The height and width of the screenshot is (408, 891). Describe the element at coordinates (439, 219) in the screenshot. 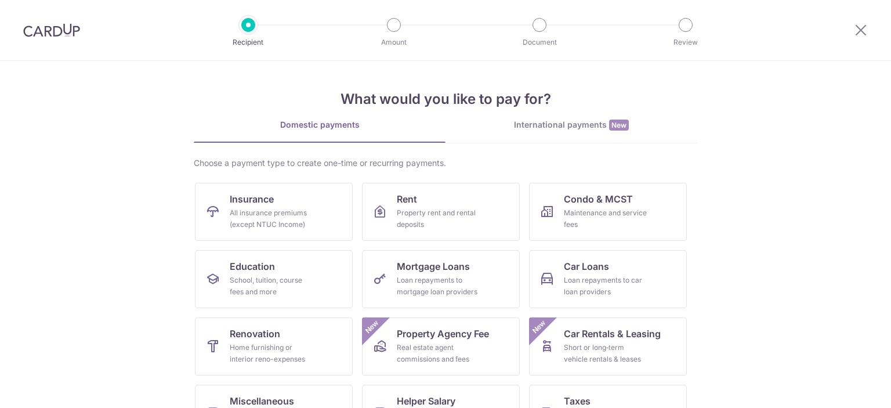

I see `div: Property rent and rental deposits` at that location.